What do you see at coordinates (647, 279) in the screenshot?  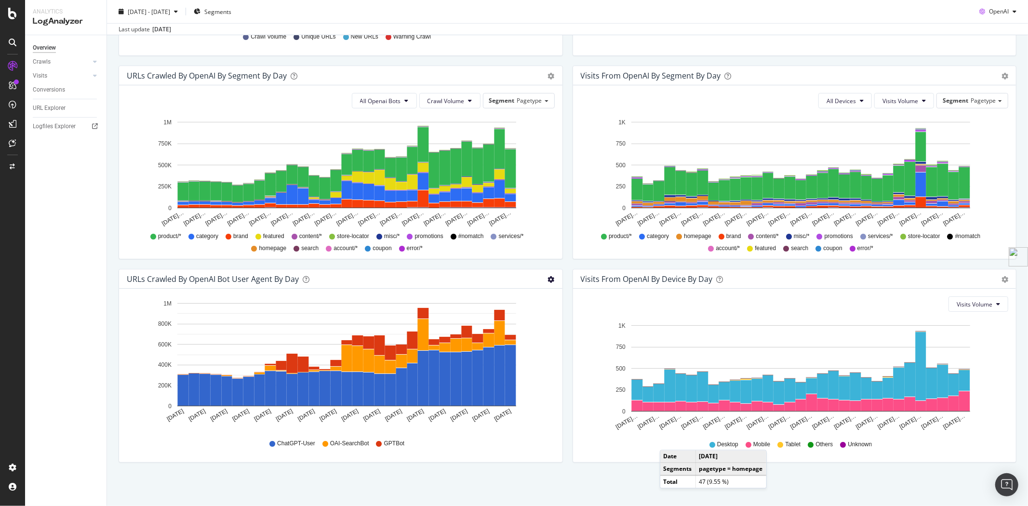 I see `div: Visits From OpenAI By Device By Day` at bounding box center [647, 279].